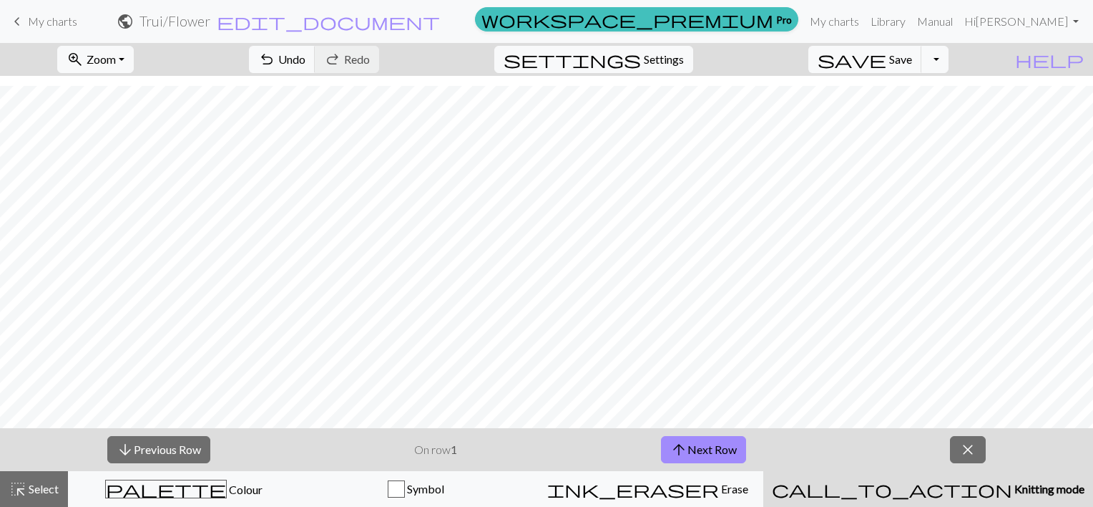 This screenshot has height=507, width=1093. I want to click on span: Undo, so click(292, 59).